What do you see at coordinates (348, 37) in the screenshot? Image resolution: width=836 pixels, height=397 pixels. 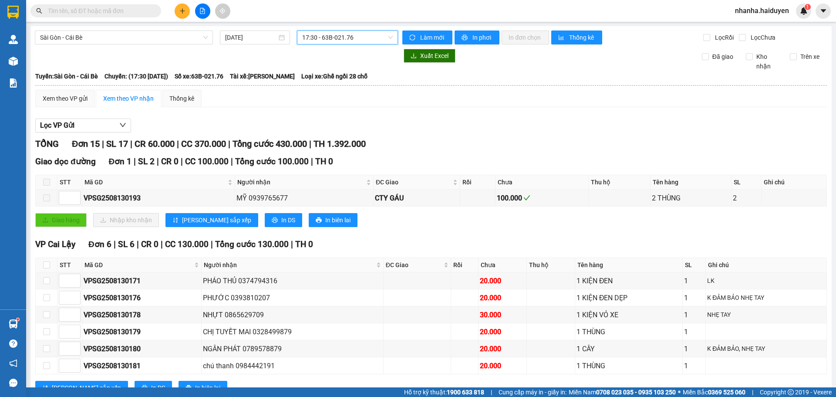 I see `span: 17:30 - 63B-021.76` at bounding box center [348, 37].